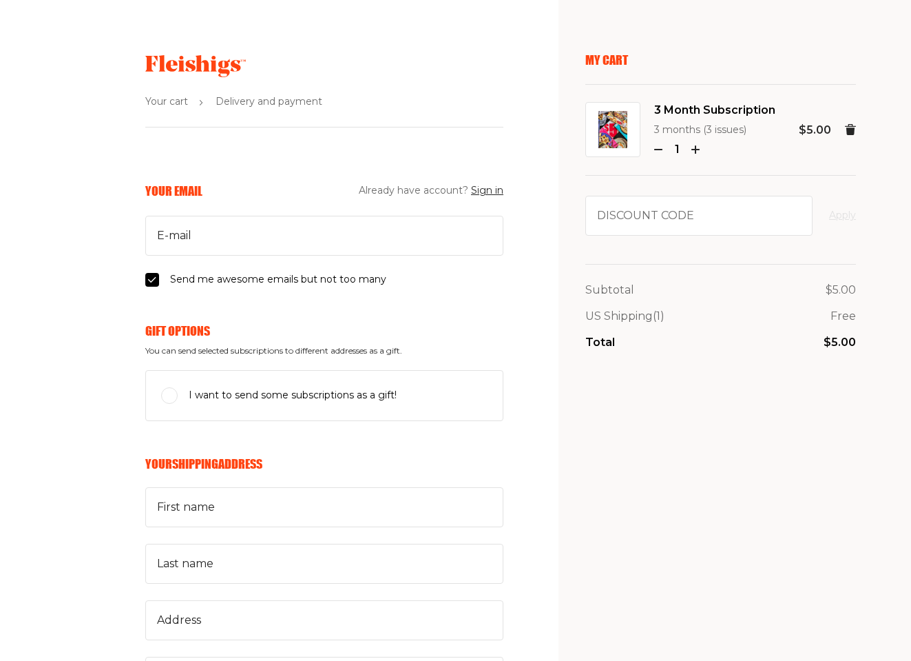  What do you see at coordinates (699, 216) in the screenshot?
I see `input: Discount code` at bounding box center [699, 216].